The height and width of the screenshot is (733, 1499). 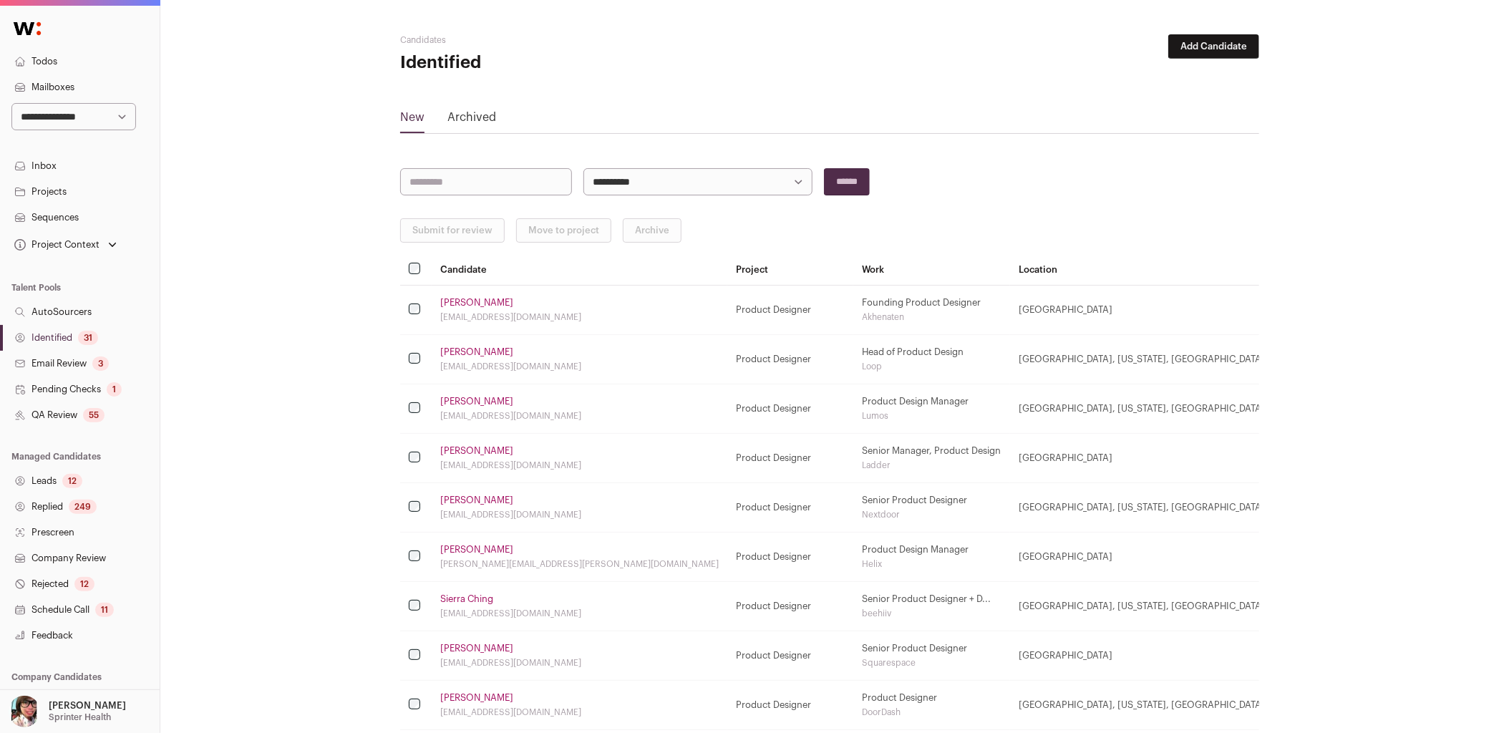 What do you see at coordinates (931, 613) in the screenshot?
I see `div: beehiiv` at bounding box center [931, 613].